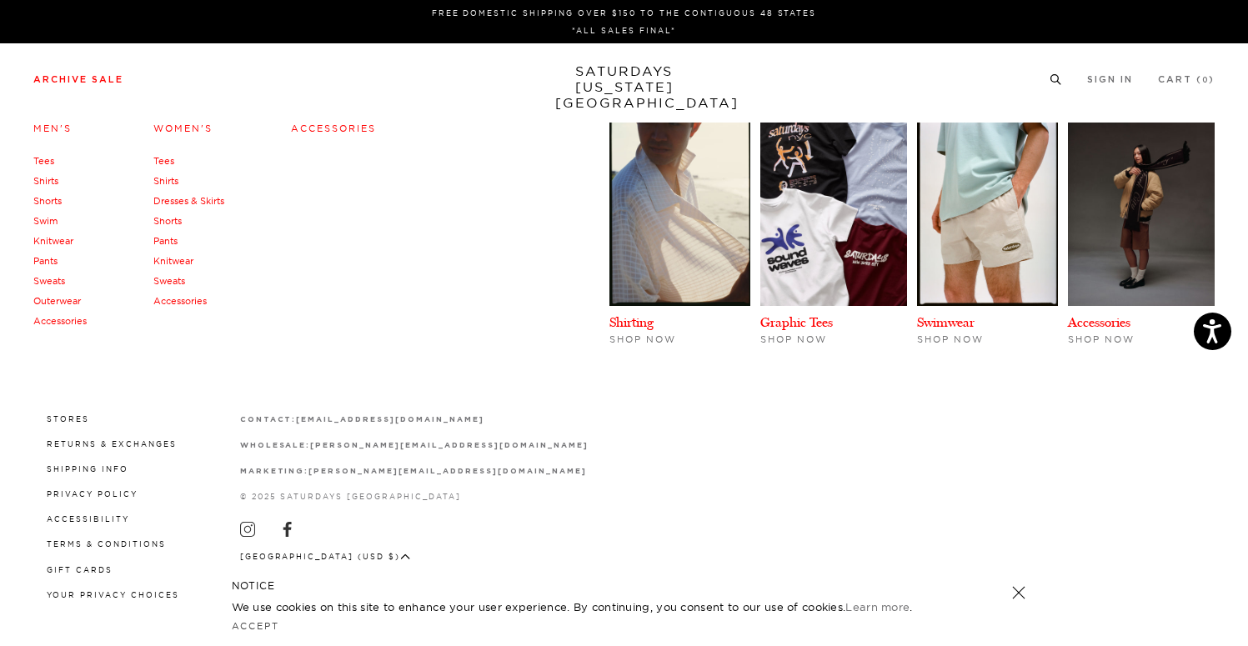 The image size is (1248, 646). Describe the element at coordinates (57, 301) in the screenshot. I see `a: Outerwear` at that location.